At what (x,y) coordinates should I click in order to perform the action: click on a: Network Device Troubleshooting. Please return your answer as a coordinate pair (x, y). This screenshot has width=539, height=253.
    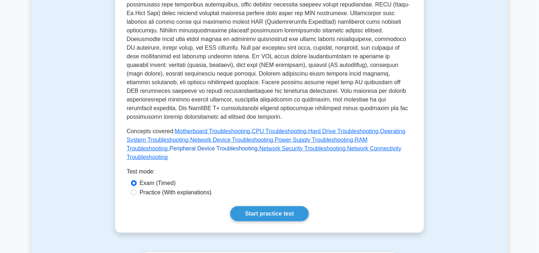
    Looking at the image, I should click on (231, 140).